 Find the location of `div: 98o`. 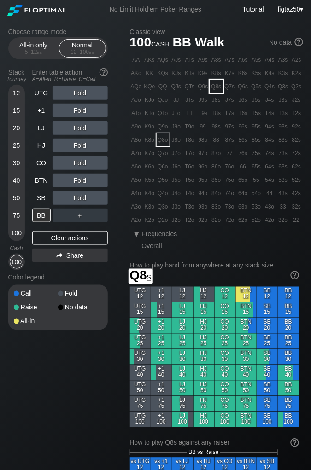

div: 98o is located at coordinates (203, 140).